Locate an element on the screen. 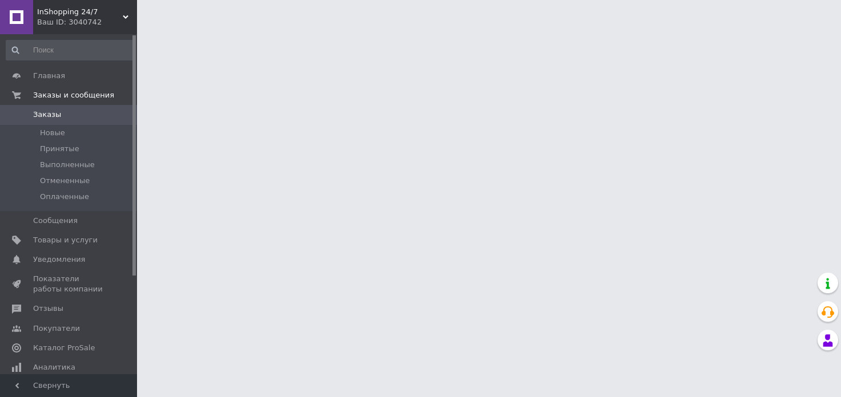 The image size is (841, 397). span: Новые is located at coordinates (53, 133).